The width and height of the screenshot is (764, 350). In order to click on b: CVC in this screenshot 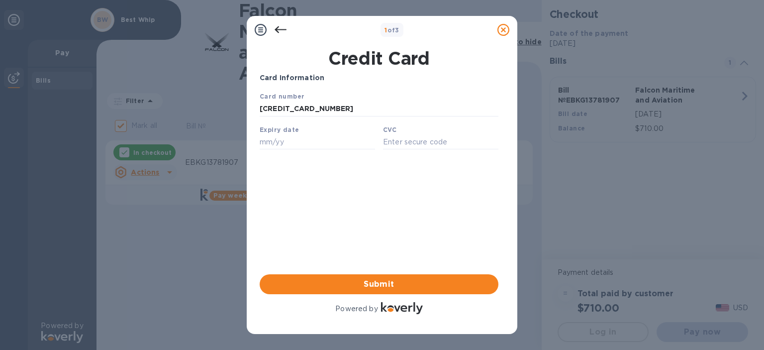, I will do `click(130, 38)`.